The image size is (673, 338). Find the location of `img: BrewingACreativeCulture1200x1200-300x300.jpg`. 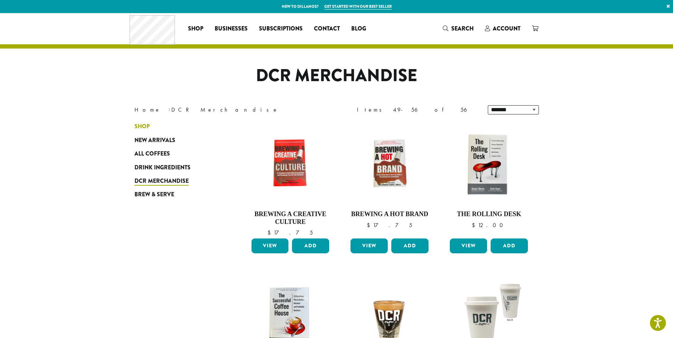

img: BrewingACreativeCulture1200x1200-300x300.jpg is located at coordinates (290, 164).